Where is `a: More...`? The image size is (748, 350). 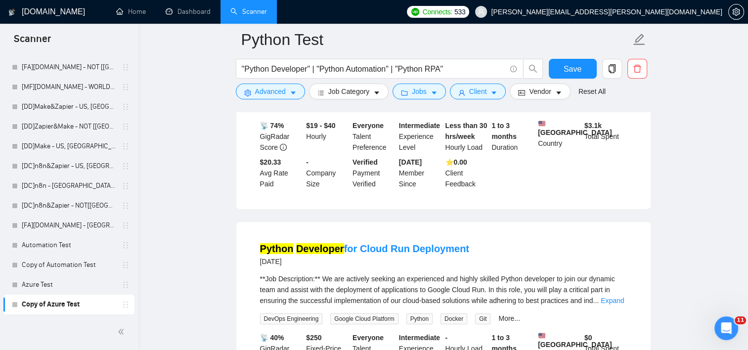 a: More... is located at coordinates (509, 318).